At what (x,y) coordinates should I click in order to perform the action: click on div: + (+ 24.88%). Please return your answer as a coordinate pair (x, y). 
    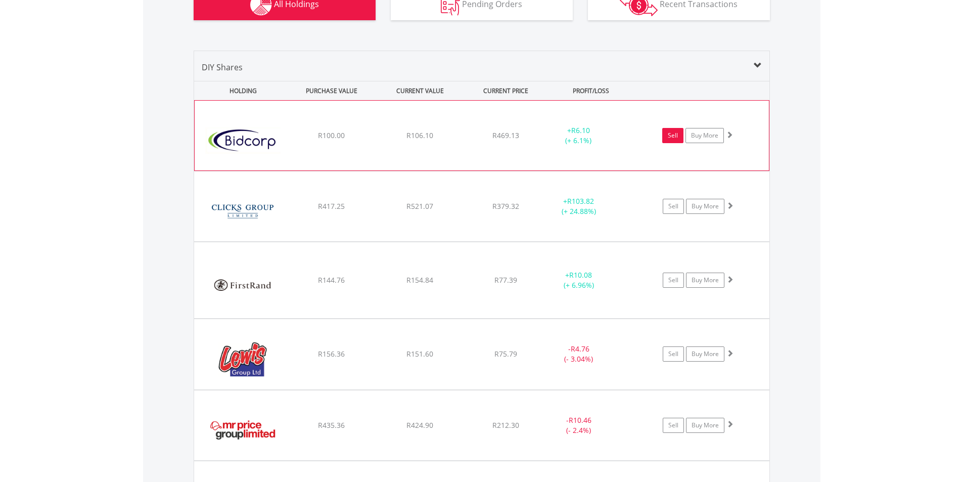
    Looking at the image, I should click on (579, 206).